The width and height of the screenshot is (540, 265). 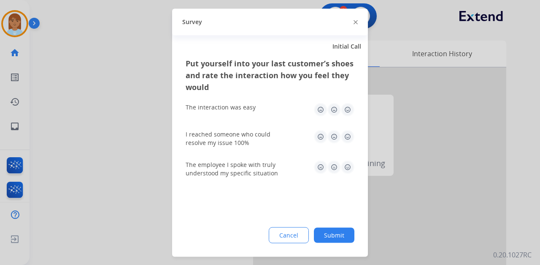 I want to click on button: Cancel, so click(x=289, y=235).